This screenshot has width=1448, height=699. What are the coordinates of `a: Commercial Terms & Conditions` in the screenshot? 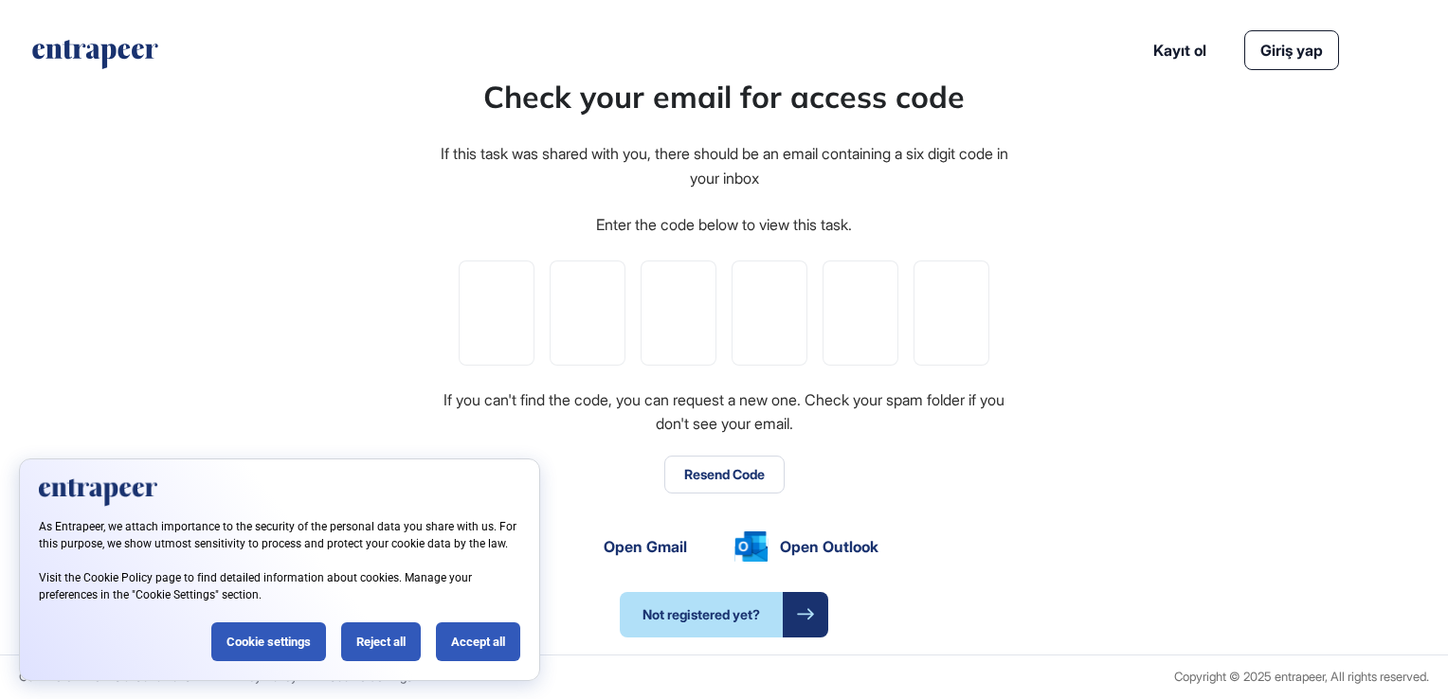 It's located at (104, 677).